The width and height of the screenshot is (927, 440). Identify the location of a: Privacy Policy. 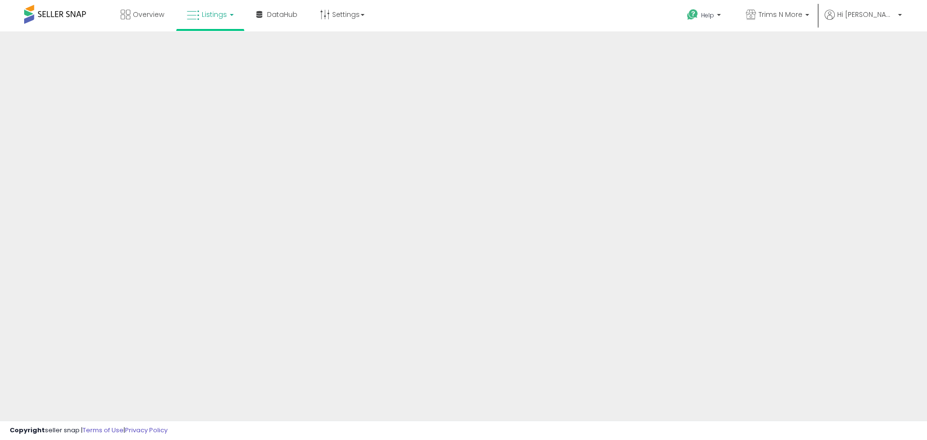
(146, 430).